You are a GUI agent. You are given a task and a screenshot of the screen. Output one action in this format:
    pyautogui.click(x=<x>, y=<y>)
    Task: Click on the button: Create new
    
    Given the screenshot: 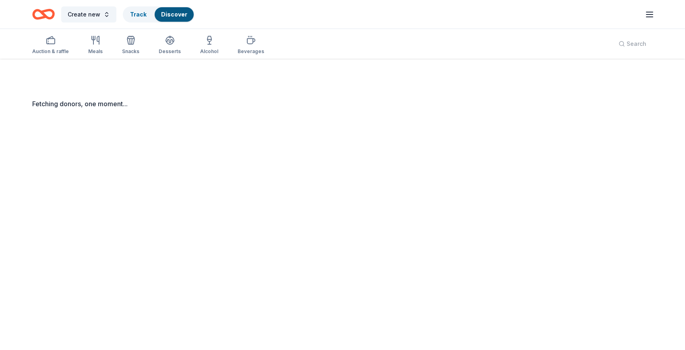 What is the action you would take?
    pyautogui.click(x=89, y=14)
    